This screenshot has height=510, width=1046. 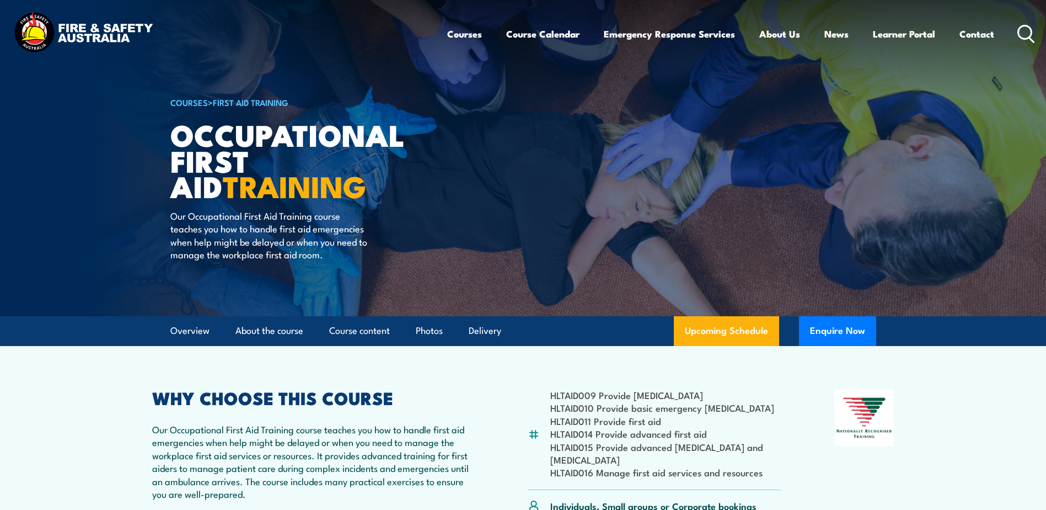 I want to click on h1: Occupational First Aid, so click(x=307, y=160).